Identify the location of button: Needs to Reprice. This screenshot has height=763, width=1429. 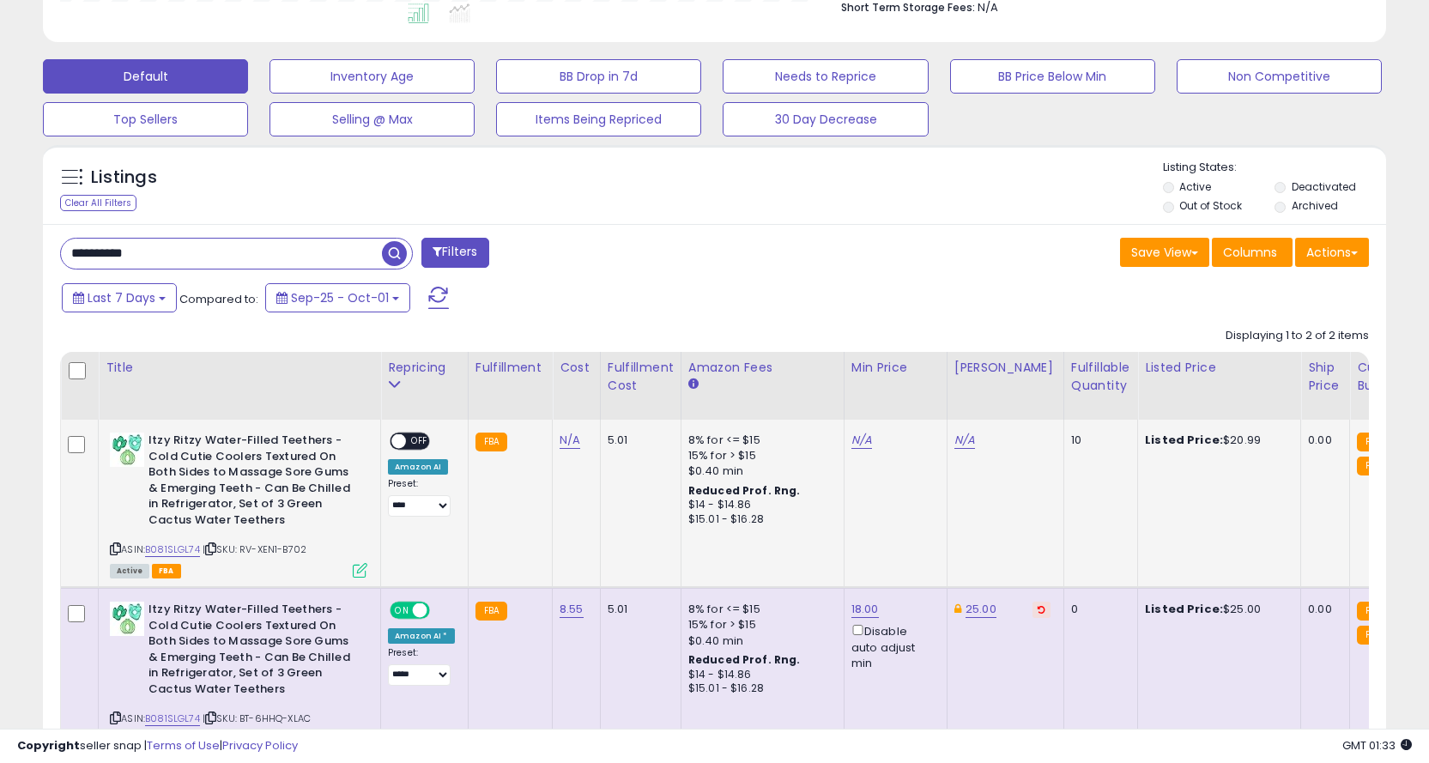
(825, 76).